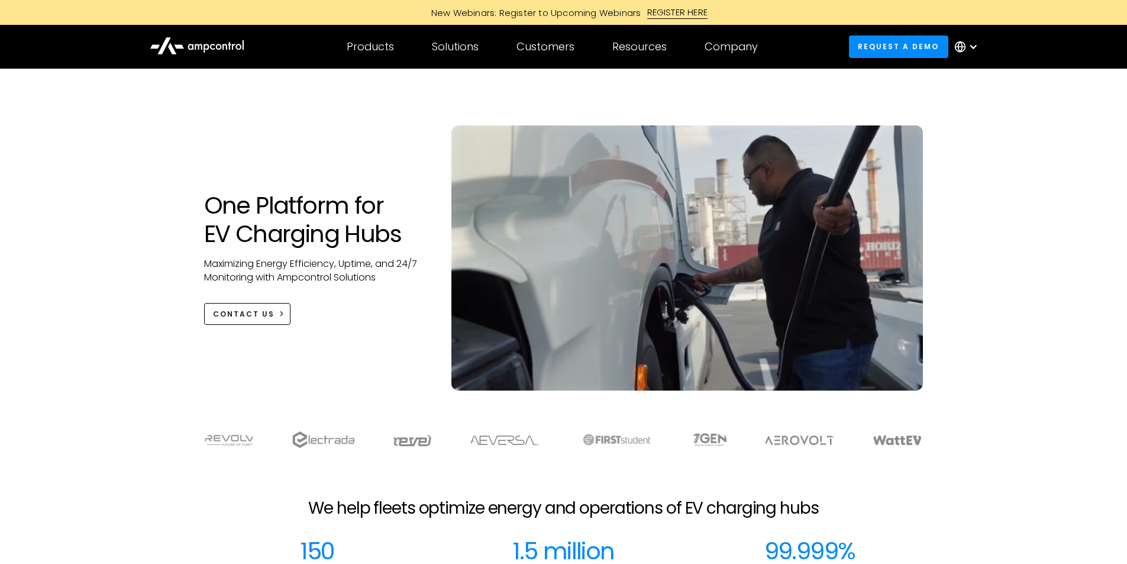 This screenshot has width=1127, height=564. What do you see at coordinates (899, 46) in the screenshot?
I see `a: Request a demo` at bounding box center [899, 46].